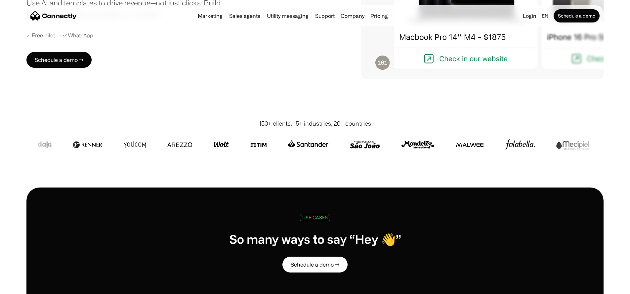 The height and width of the screenshot is (294, 630). Describe the element at coordinates (78, 35) in the screenshot. I see `div: ✓ WhatsApp` at that location.